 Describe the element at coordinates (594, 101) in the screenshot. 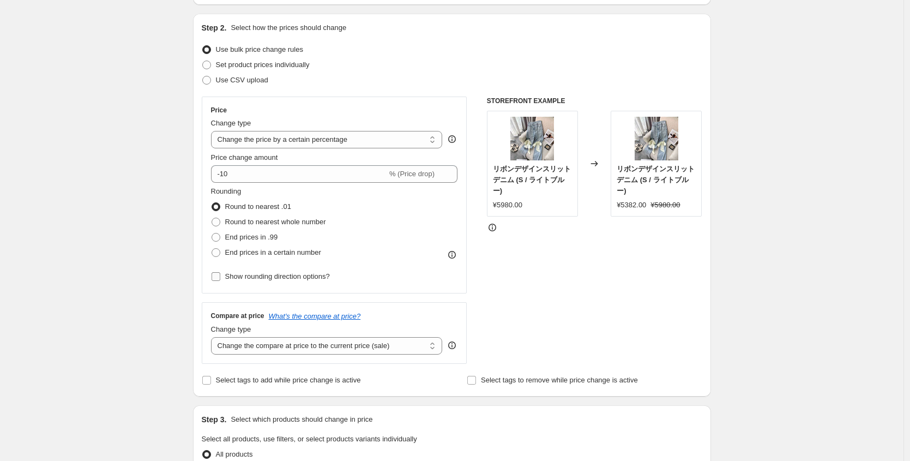

I see `h6: STOREFRONT EXAMPLE` at that location.